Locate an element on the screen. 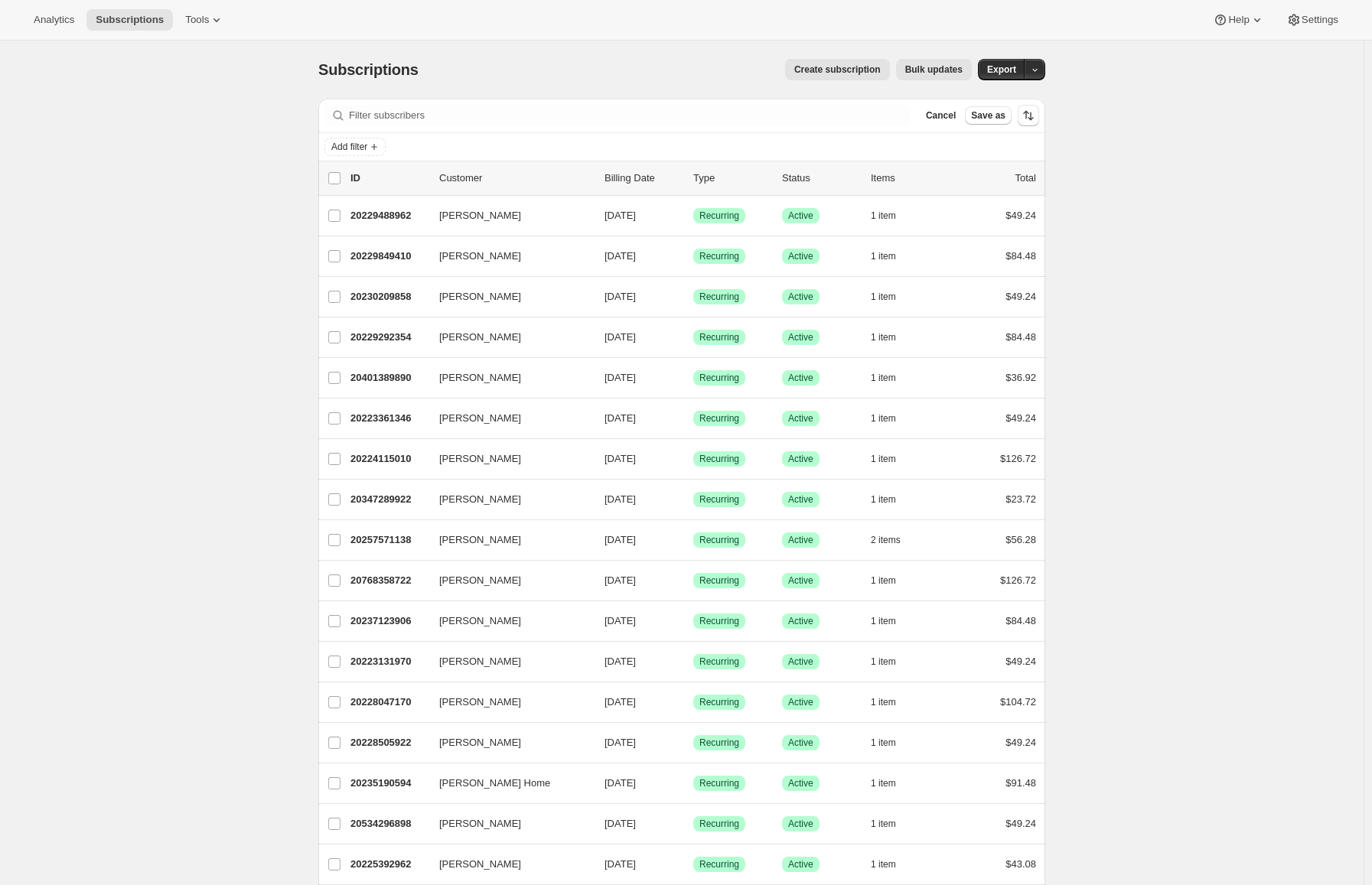  input: Filter subscribers is located at coordinates (630, 116).